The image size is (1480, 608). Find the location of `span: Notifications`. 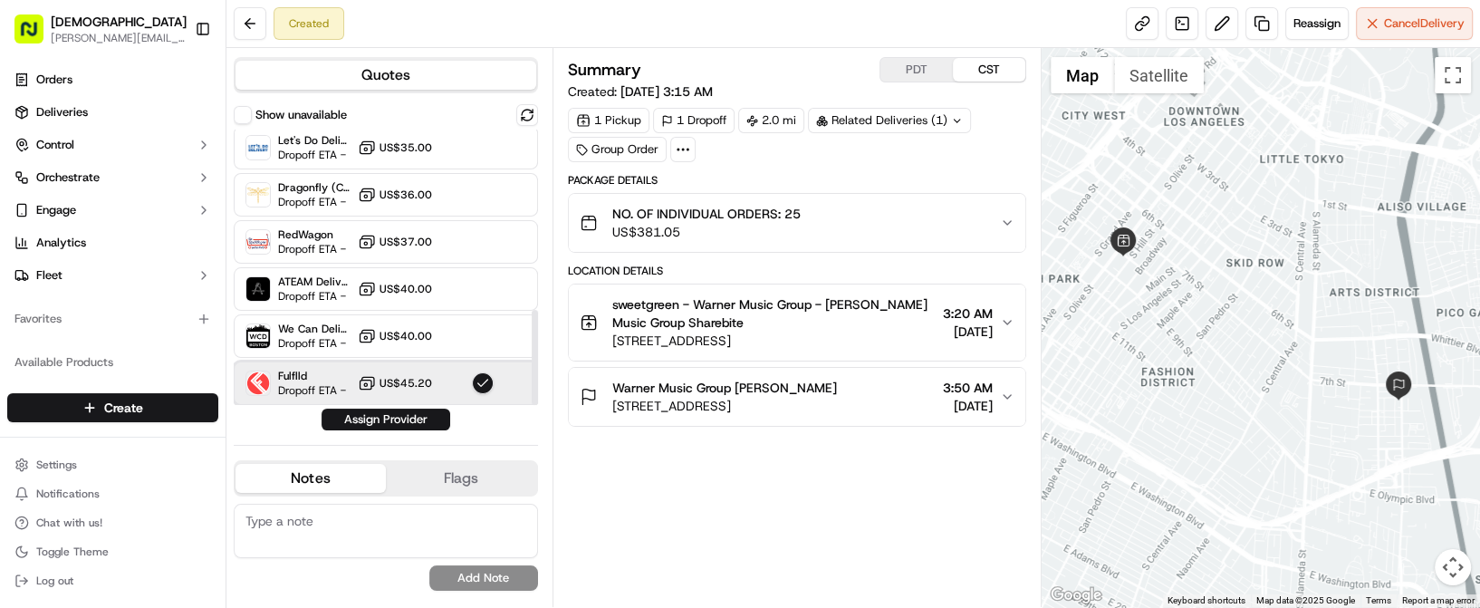

span: Notifications is located at coordinates (68, 494).